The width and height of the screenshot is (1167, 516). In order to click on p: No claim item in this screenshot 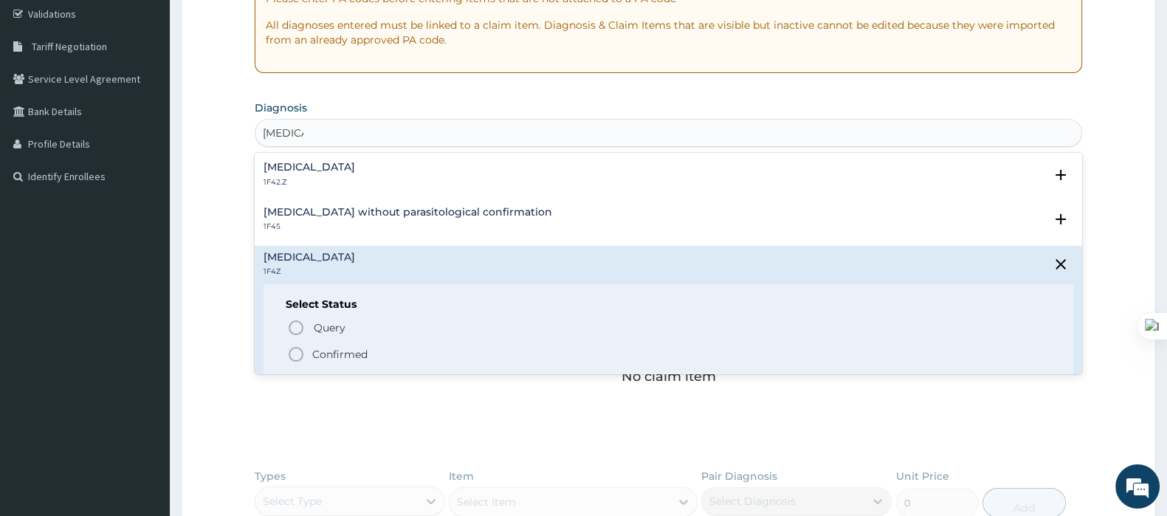, I will do `click(668, 376)`.